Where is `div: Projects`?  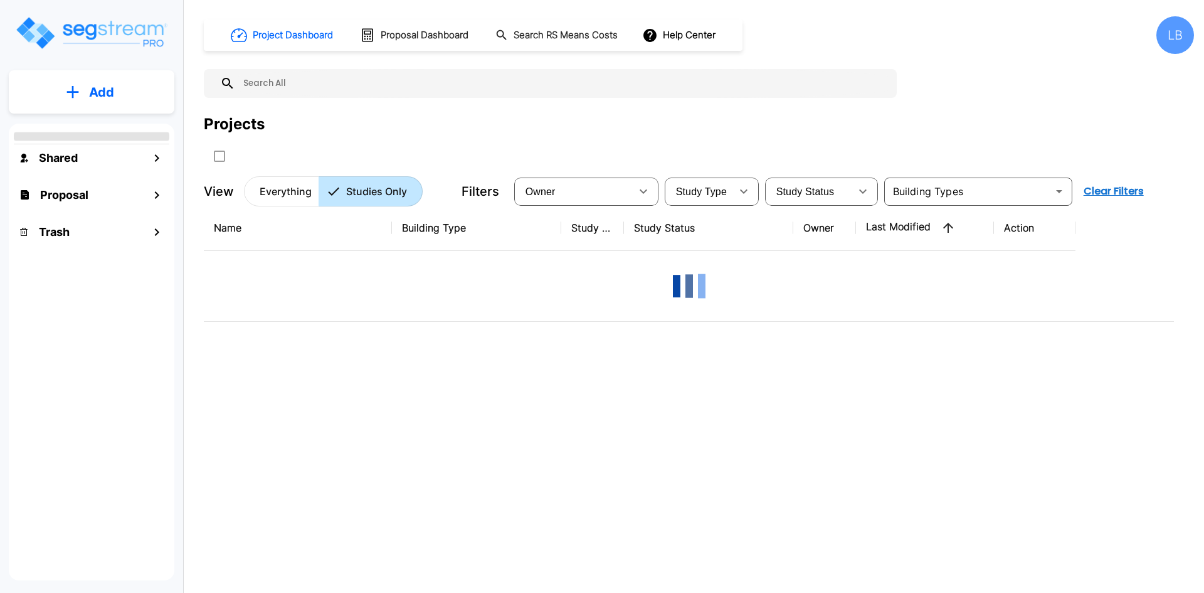
div: Projects is located at coordinates (234, 124).